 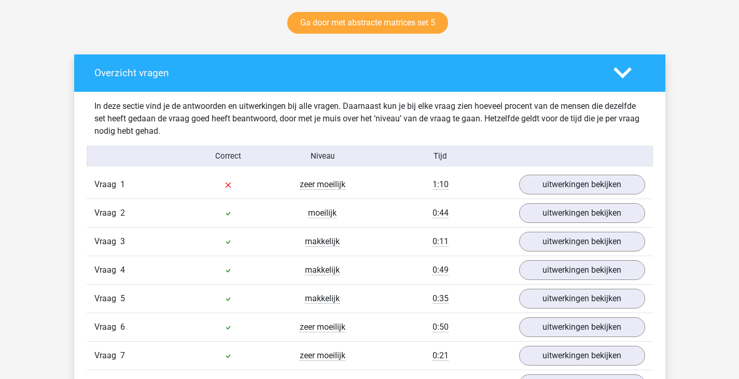 I want to click on div: In deze sectie vind je de antwoorden en uitwerkingen bij alle vragen. Daarnaast kun je bij elke v..., so click(x=370, y=119).